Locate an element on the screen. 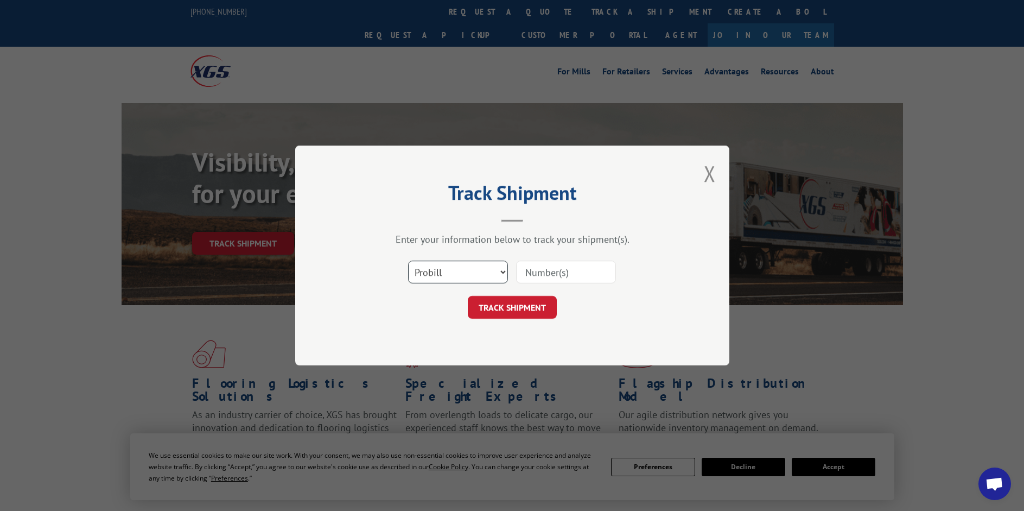 This screenshot has width=1024, height=511. input: Number(s) is located at coordinates (566, 272).